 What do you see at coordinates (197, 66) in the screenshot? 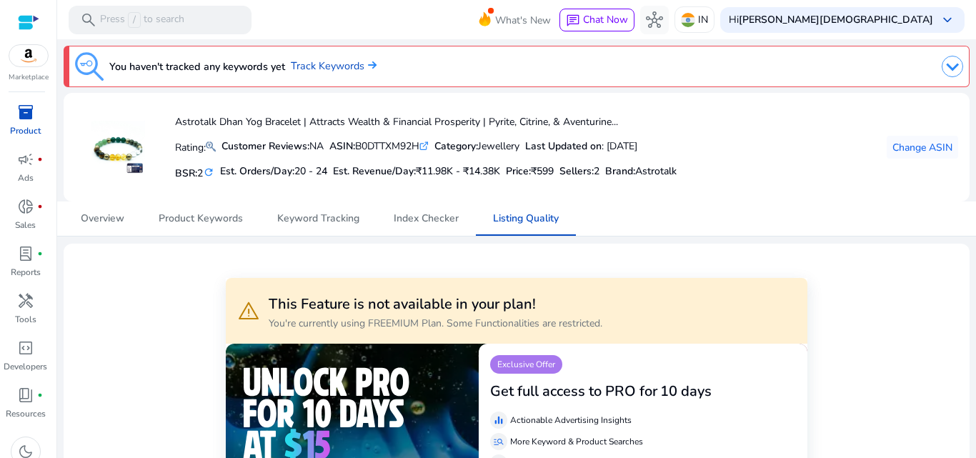
I see `h3: You haven't tracked any keywords yet` at bounding box center [197, 66].